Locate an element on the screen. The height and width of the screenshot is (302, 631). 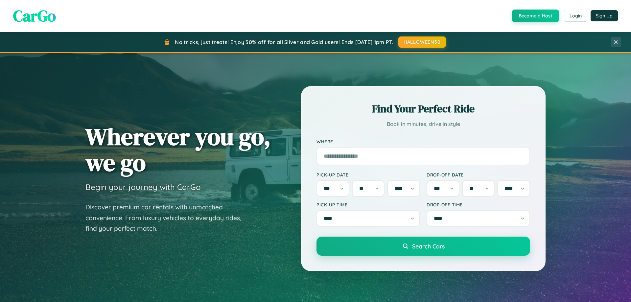
p: Book in minutes, drive in style is located at coordinates (423, 124).